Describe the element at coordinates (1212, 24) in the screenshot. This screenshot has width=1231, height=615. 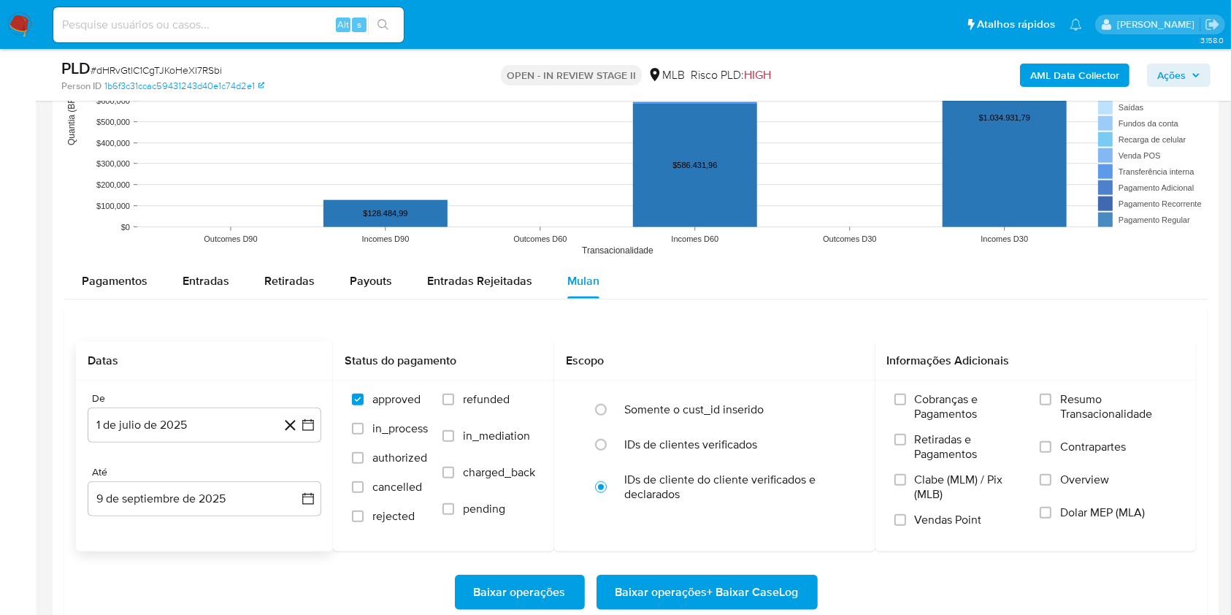
I see `a: Sair` at that location.